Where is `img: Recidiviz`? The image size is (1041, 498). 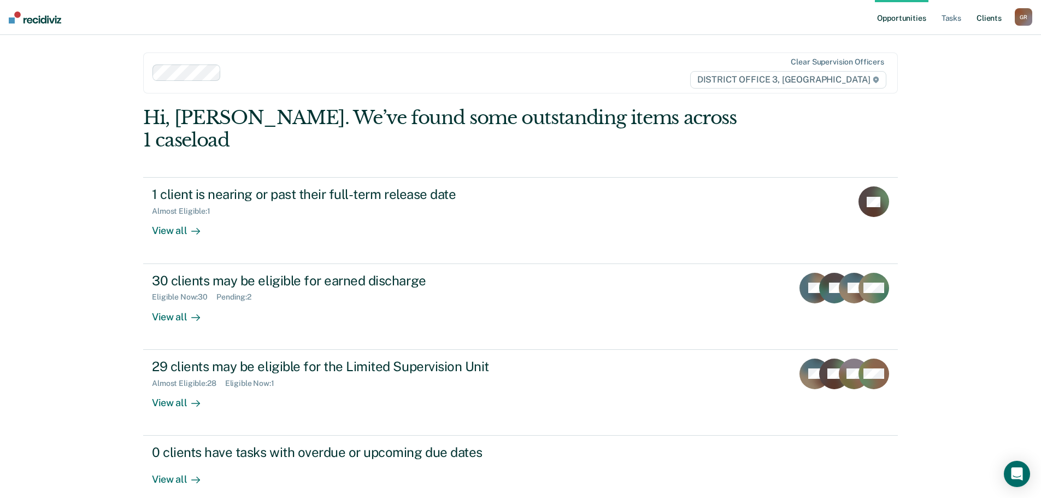 img: Recidiviz is located at coordinates (35, 17).